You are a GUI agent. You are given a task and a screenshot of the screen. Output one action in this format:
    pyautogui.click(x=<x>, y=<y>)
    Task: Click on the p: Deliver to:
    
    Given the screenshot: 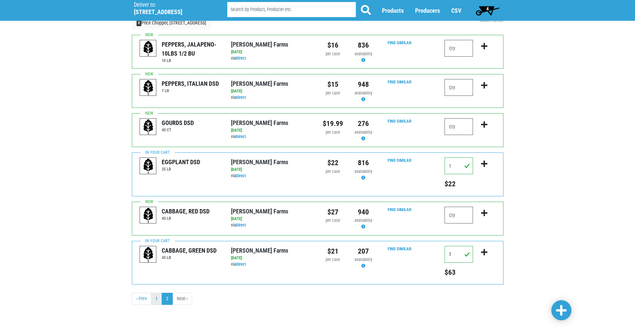 What is the action you would take?
    pyautogui.click(x=172, y=5)
    